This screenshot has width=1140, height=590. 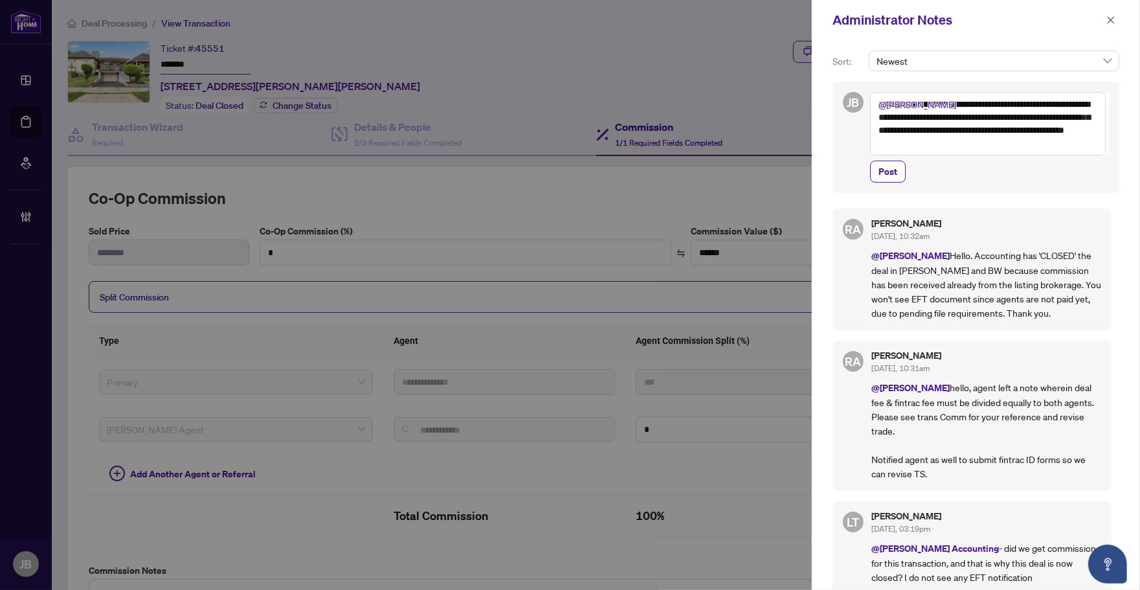 I want to click on span: LT, so click(x=853, y=522).